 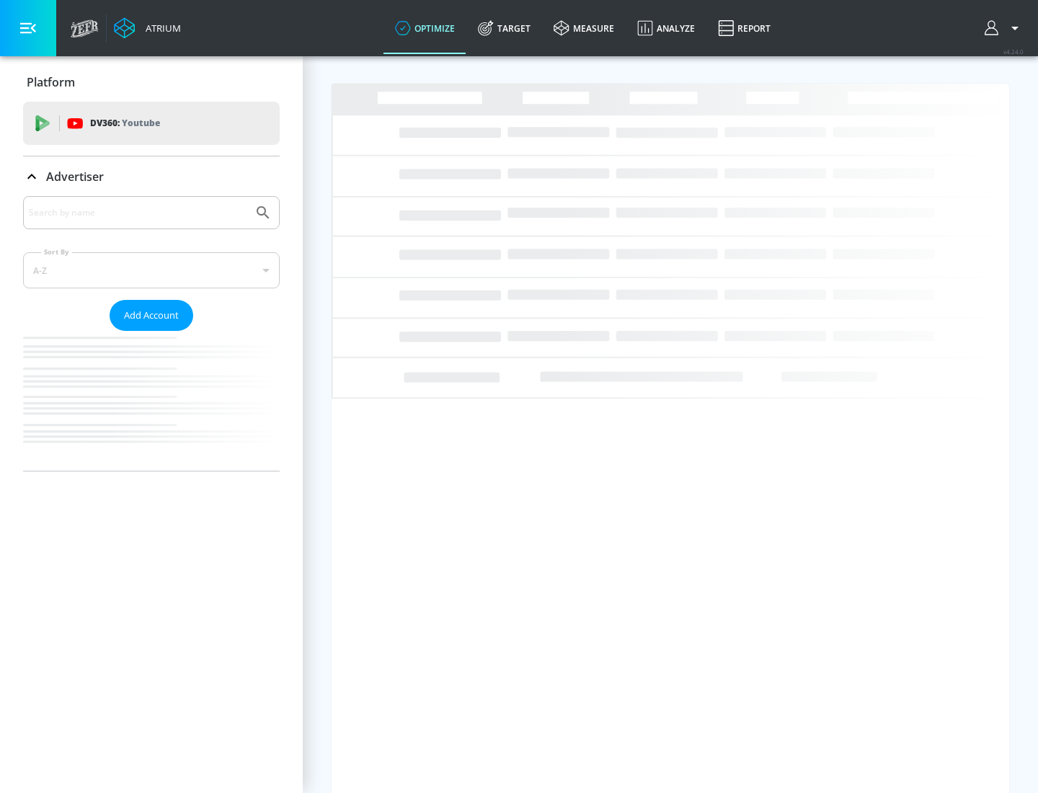 I want to click on nav: list of Advertiser, so click(x=151, y=401).